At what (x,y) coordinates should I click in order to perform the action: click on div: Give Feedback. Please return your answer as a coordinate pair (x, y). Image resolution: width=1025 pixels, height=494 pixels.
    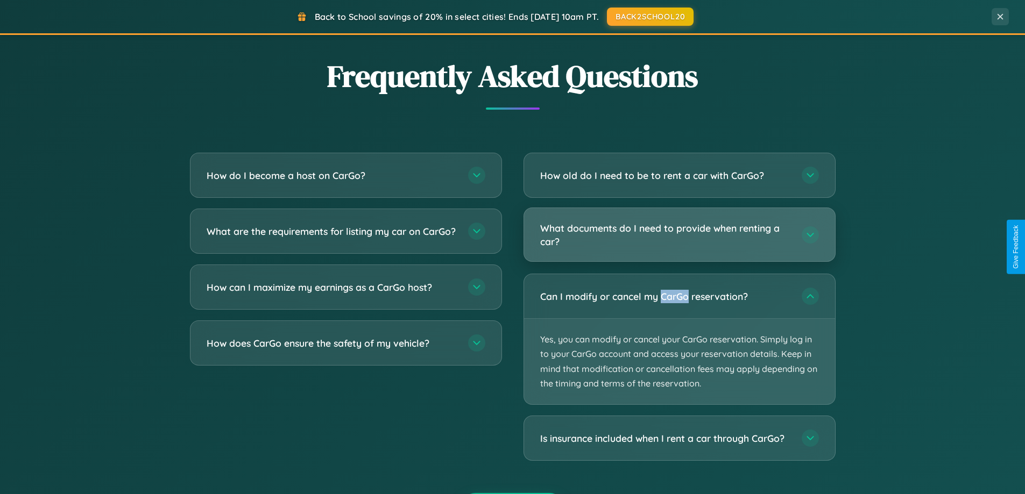
    Looking at the image, I should click on (1016, 247).